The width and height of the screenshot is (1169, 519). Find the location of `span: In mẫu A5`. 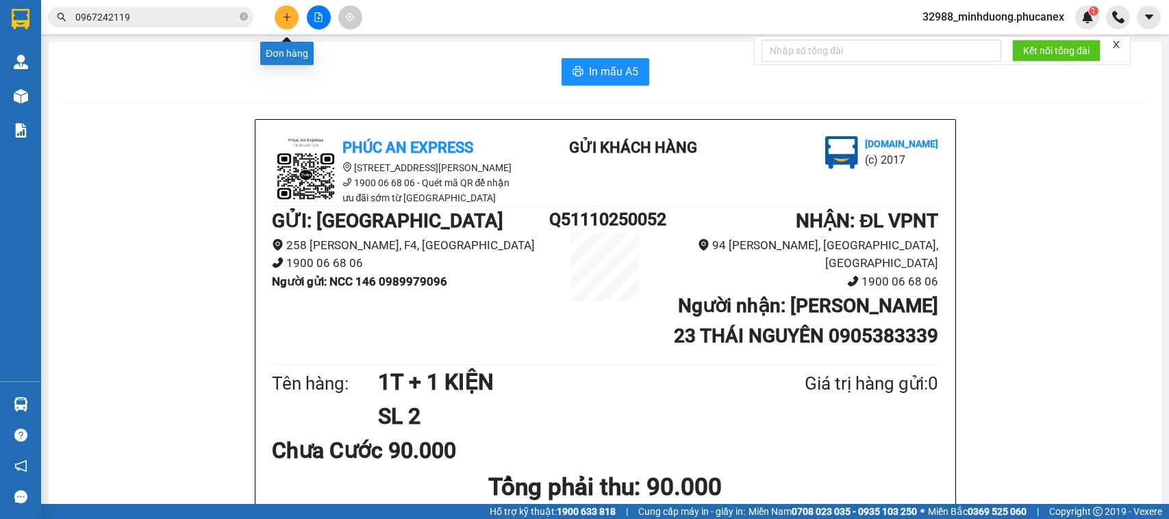

span: In mẫu A5 is located at coordinates (614, 71).